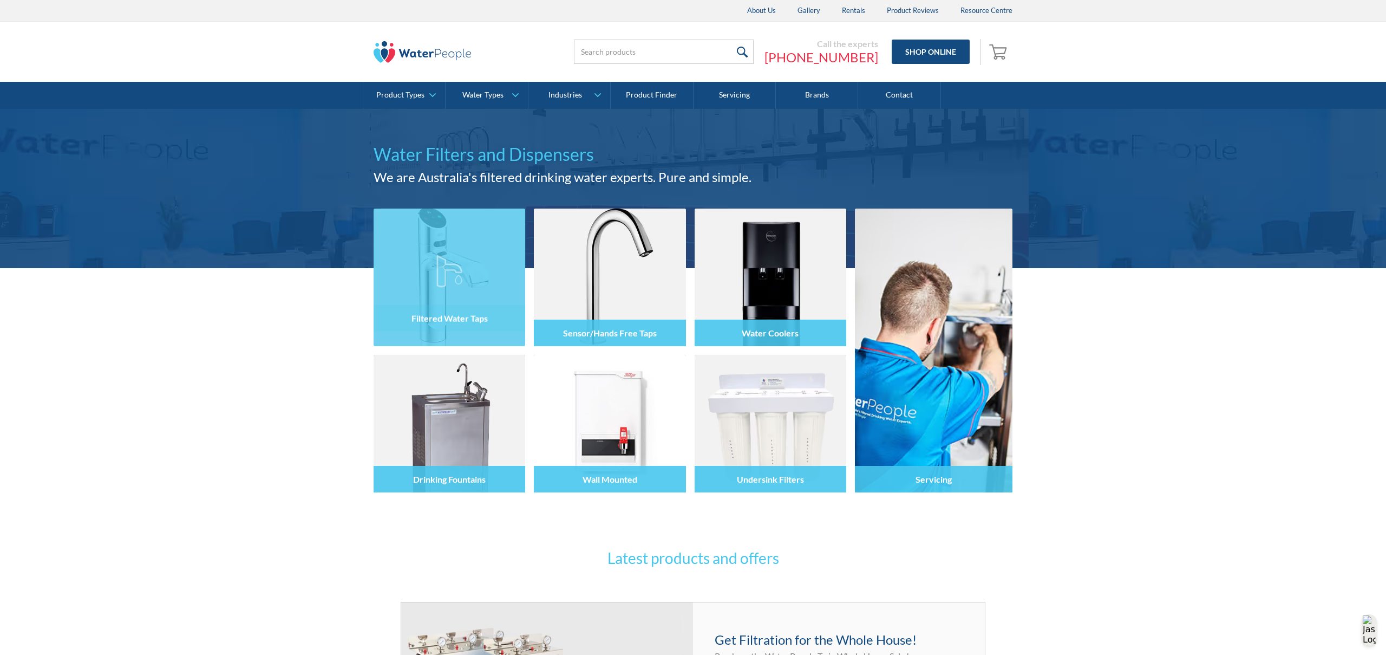 The width and height of the screenshot is (1386, 655). I want to click on img: The Water People, so click(422, 52).